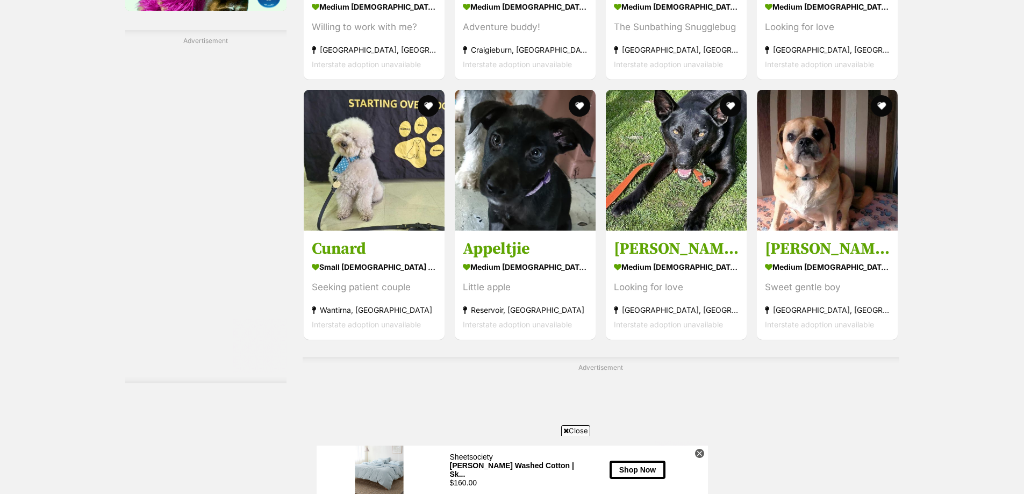 The width and height of the screenshot is (1024, 494). I want to click on span: Close, so click(576, 431).